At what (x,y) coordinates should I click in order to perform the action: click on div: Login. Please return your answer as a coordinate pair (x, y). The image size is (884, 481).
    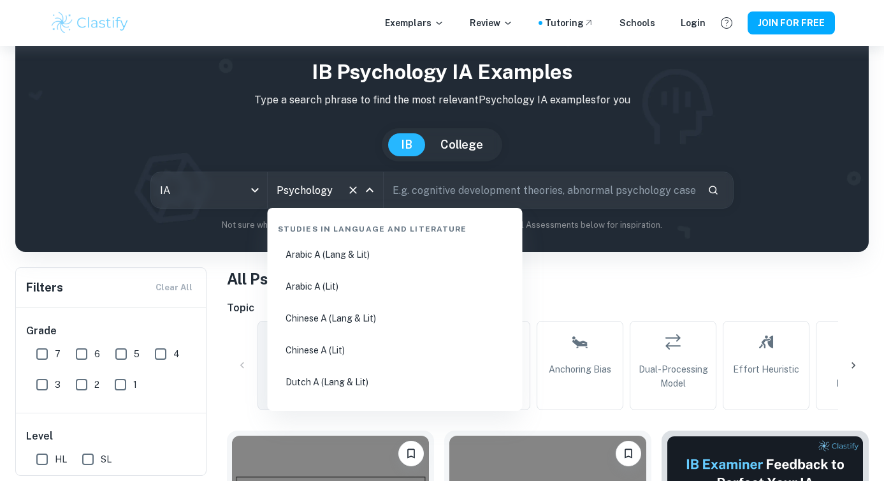
    Looking at the image, I should click on (693, 23).